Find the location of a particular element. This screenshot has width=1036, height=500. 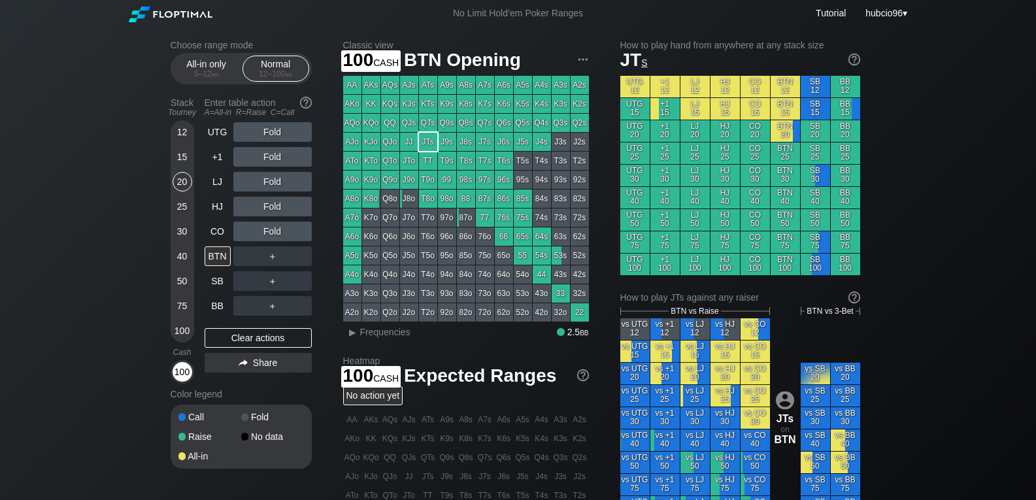

div: 12 – 100 is located at coordinates (276, 74).